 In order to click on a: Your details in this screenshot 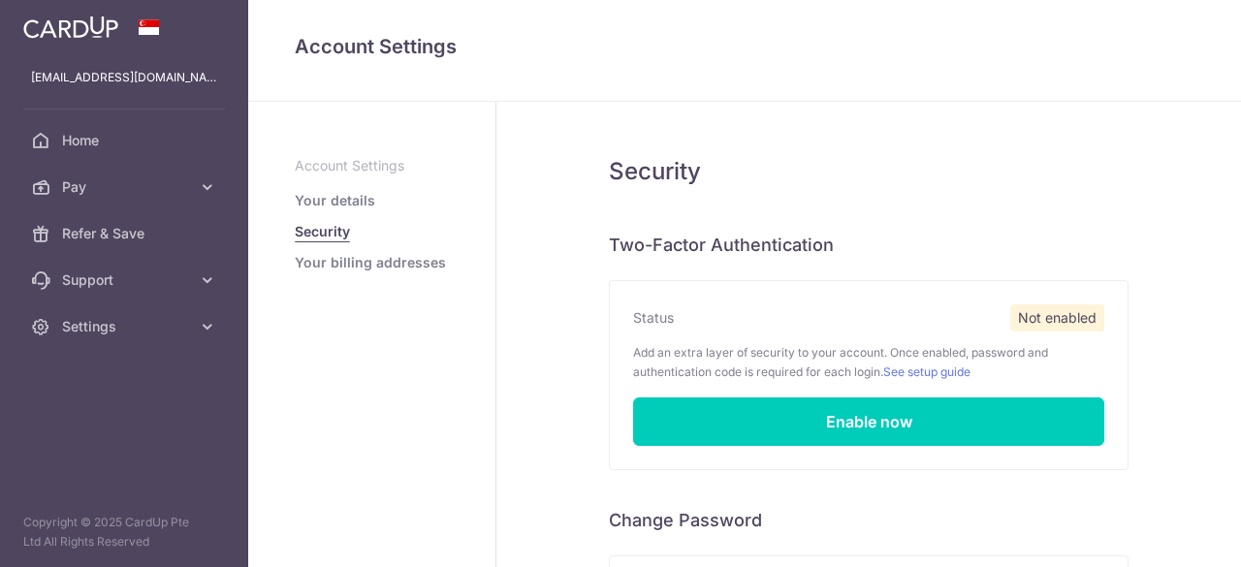, I will do `click(334, 201)`.